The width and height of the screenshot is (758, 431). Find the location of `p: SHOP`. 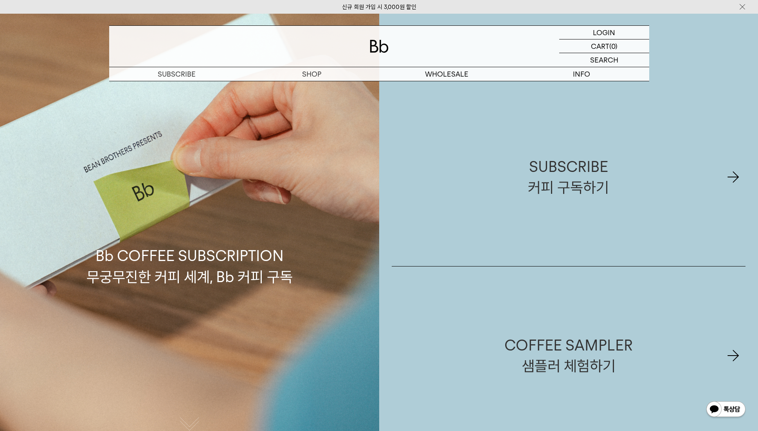

p: SHOP is located at coordinates (311, 74).